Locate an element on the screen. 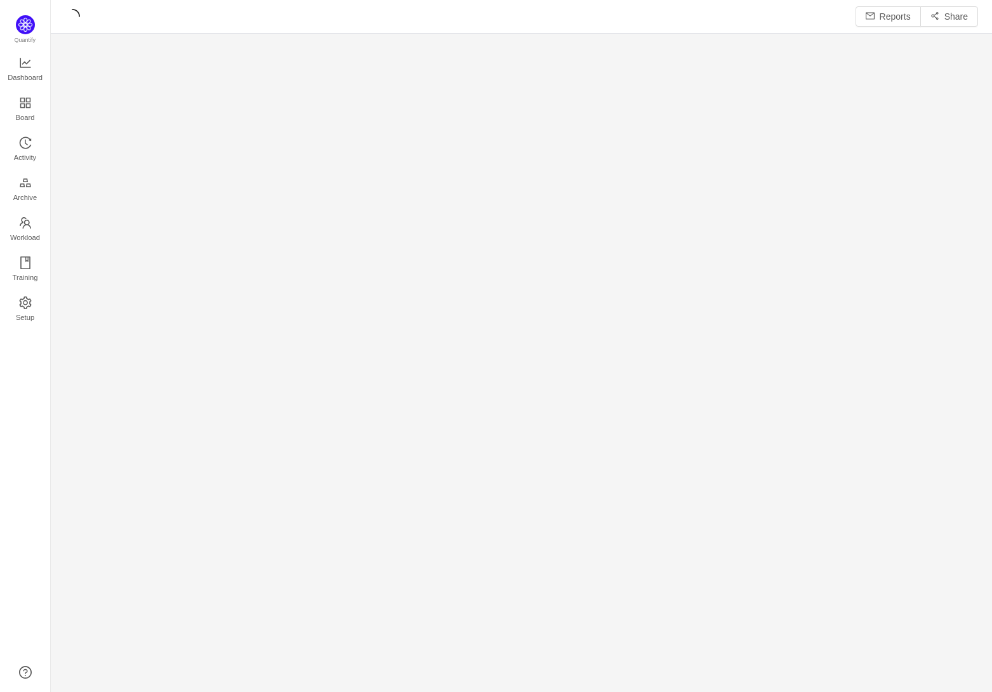 Image resolution: width=992 pixels, height=692 pixels. i: icon: loading is located at coordinates (72, 17).